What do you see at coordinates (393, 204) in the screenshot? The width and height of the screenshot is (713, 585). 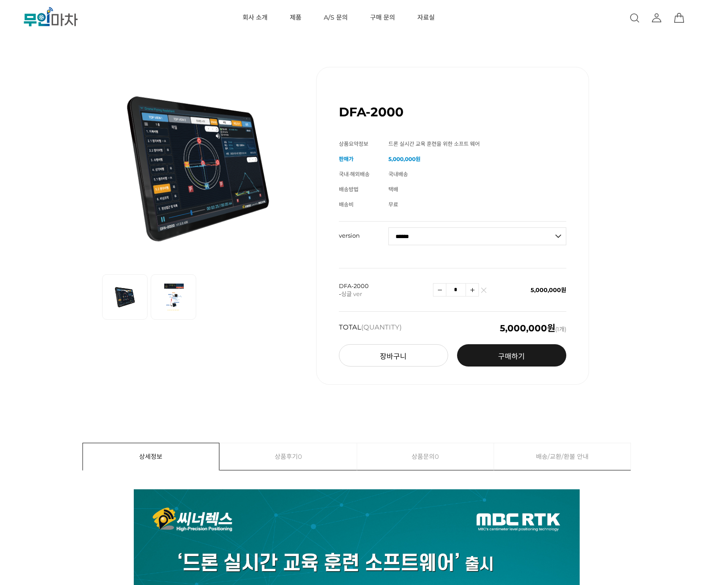 I see `span: 무료` at bounding box center [393, 204].